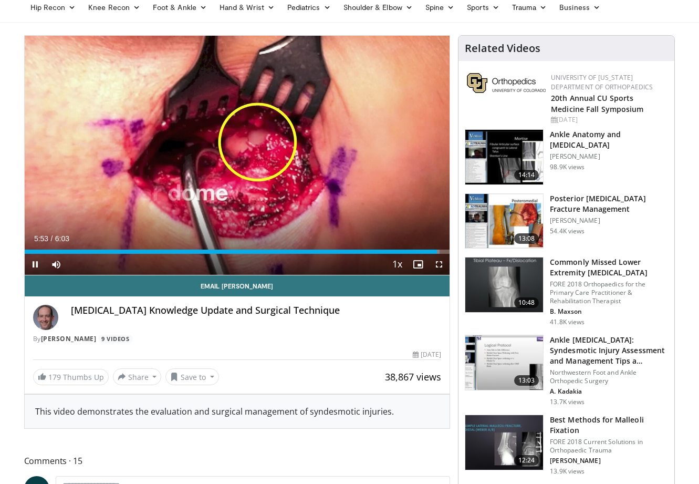 This screenshot has width=699, height=484. Describe the element at coordinates (609, 446) in the screenshot. I see `p: FORE 2018 Current Solutions in Orthopaedic Trauma` at that location.